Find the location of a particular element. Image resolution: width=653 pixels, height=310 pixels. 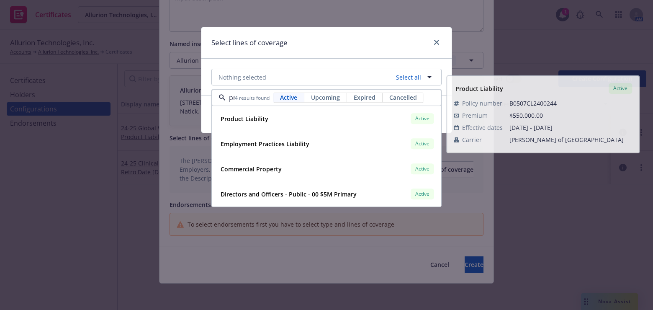

strong: Commercial Property is located at coordinates (251, 169).